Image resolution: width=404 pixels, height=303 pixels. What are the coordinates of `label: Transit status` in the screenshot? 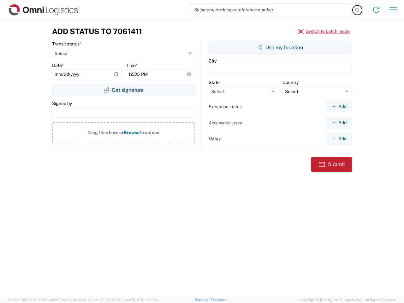 It's located at (67, 44).